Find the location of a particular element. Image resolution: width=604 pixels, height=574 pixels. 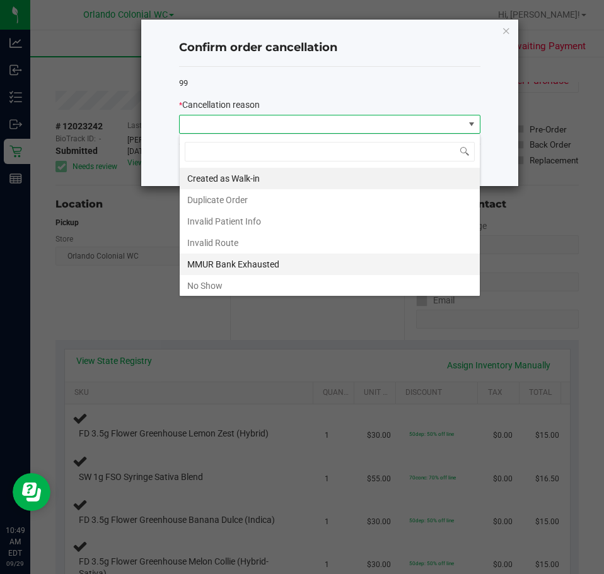

h4: Confirm order cancellation is located at coordinates (330, 48).